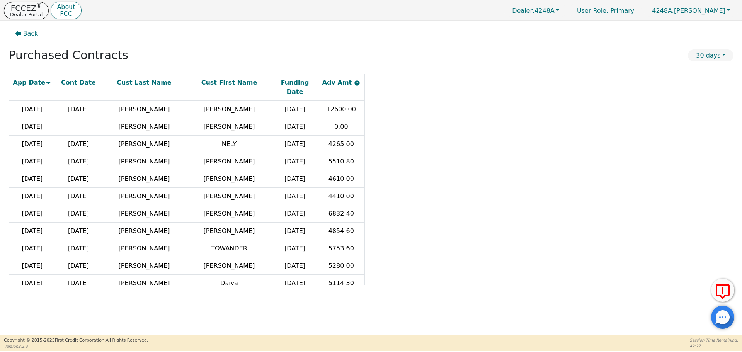 This screenshot has width=742, height=352. What do you see at coordinates (338, 82) in the screenshot?
I see `span: Adv Amt` at bounding box center [338, 82].